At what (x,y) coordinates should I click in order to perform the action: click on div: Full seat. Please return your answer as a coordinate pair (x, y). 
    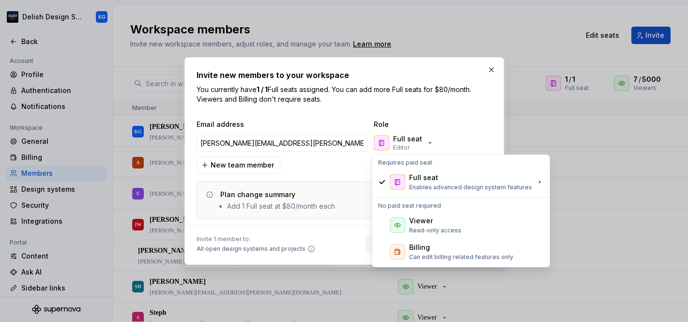
    Looking at the image, I should click on (424, 178).